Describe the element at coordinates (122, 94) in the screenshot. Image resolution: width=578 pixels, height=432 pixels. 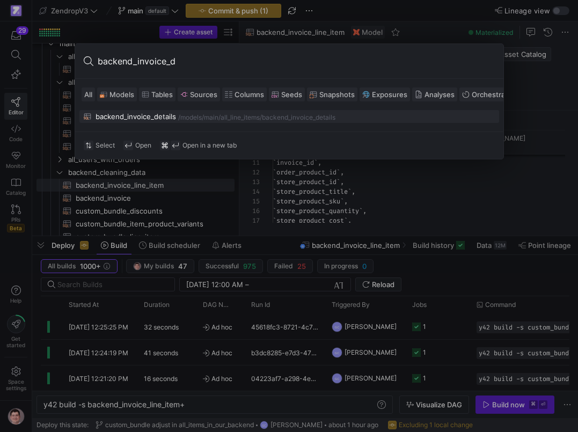
I see `span: Models` at that location.